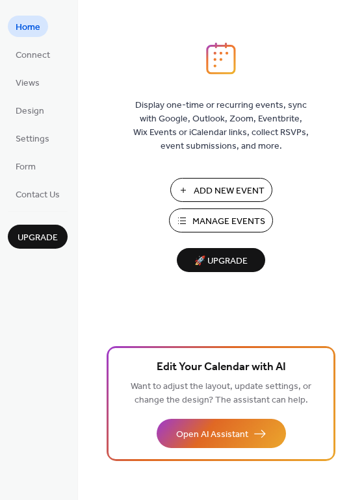 The width and height of the screenshot is (364, 500). Describe the element at coordinates (27, 83) in the screenshot. I see `span: Views` at that location.